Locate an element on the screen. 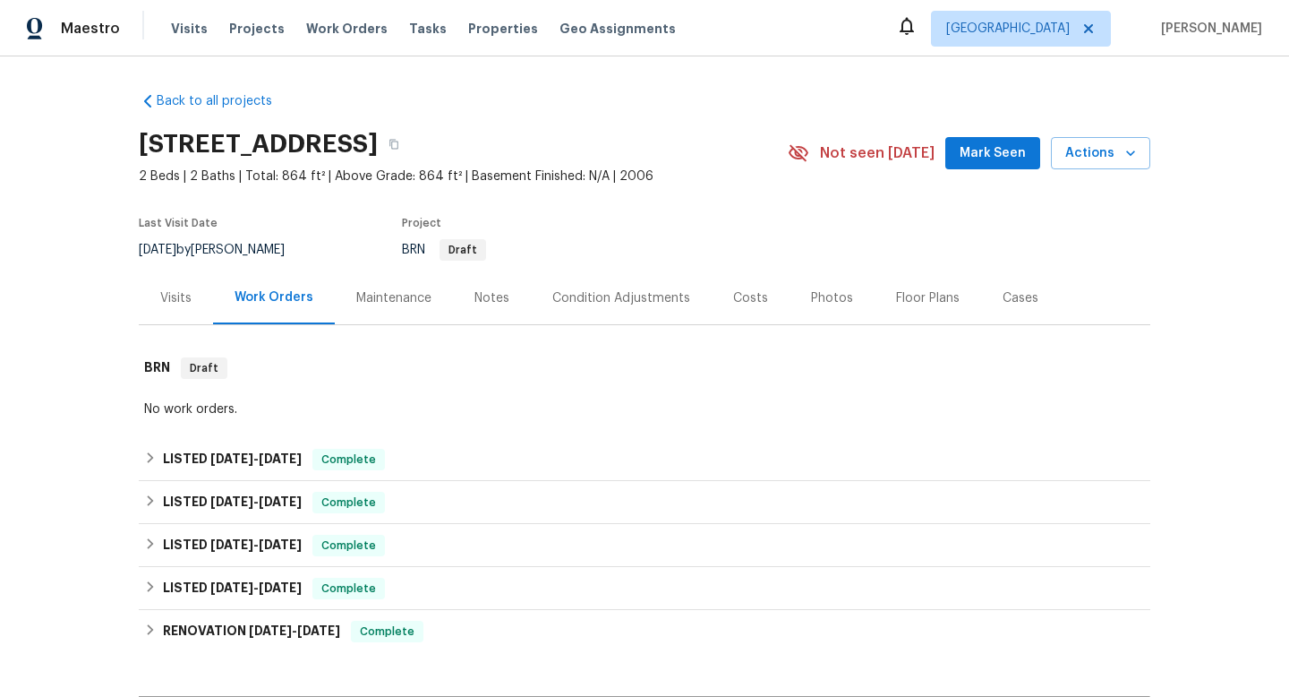  span: Work Orders is located at coordinates (347, 29).